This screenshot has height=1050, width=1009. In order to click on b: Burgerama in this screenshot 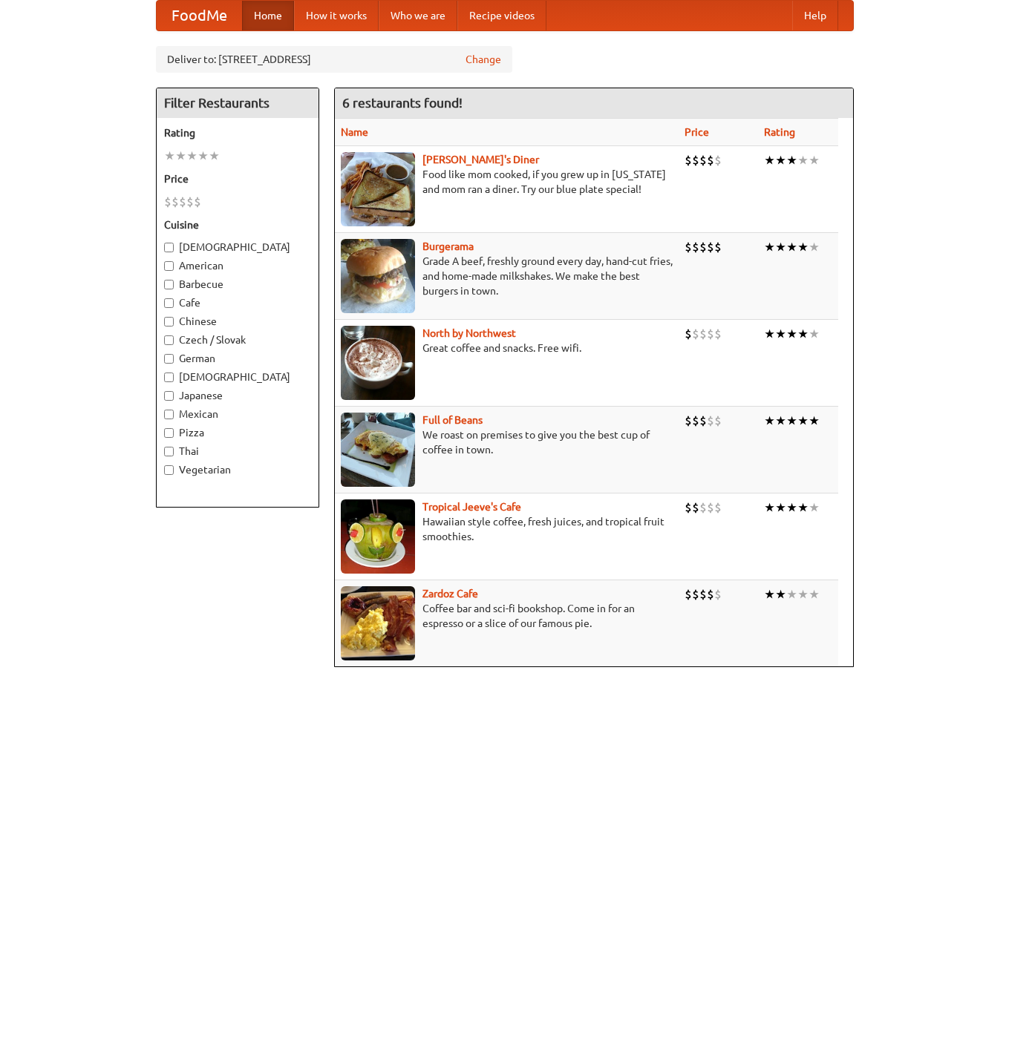, I will do `click(448, 246)`.